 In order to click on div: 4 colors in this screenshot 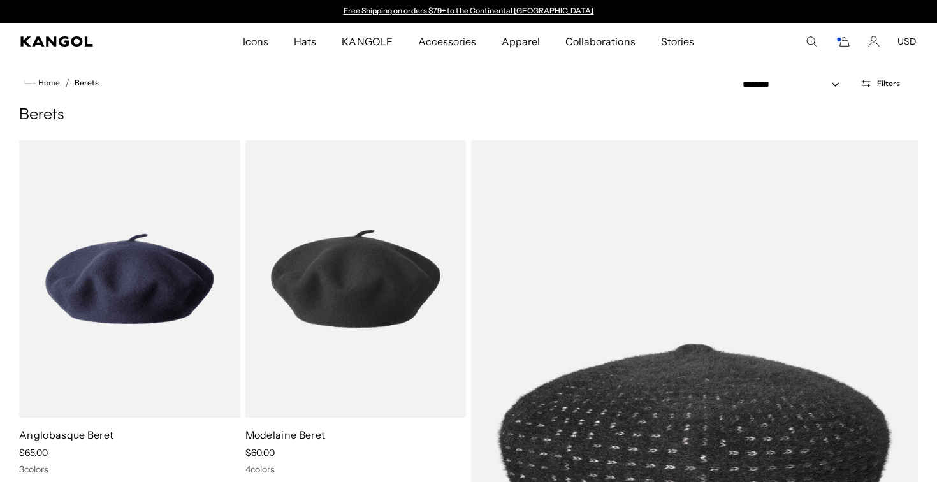, I will do `click(356, 469)`.